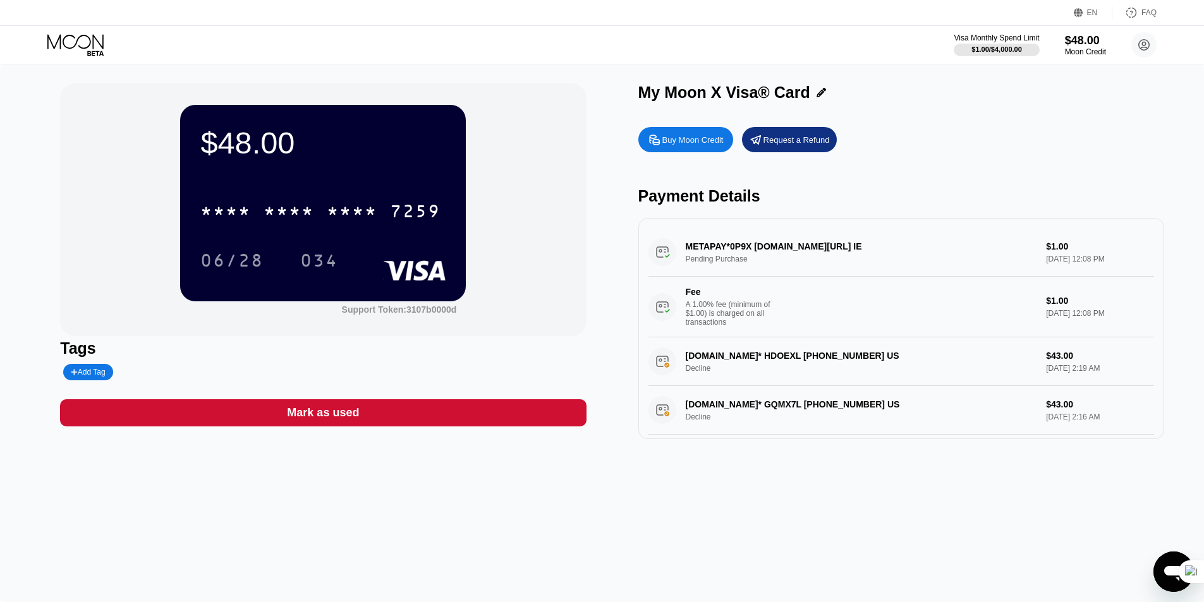 The image size is (1204, 602). What do you see at coordinates (730, 292) in the screenshot?
I see `div: Fee` at bounding box center [730, 292].